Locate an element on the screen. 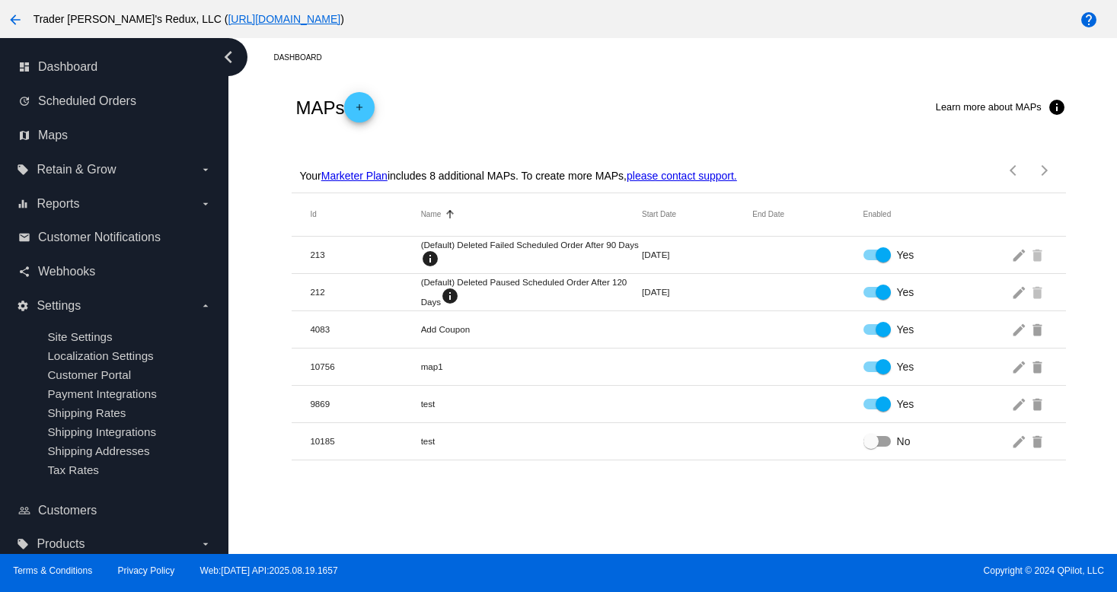 This screenshot has width=1117, height=592. a: email Customer Notifications is located at coordinates (115, 238).